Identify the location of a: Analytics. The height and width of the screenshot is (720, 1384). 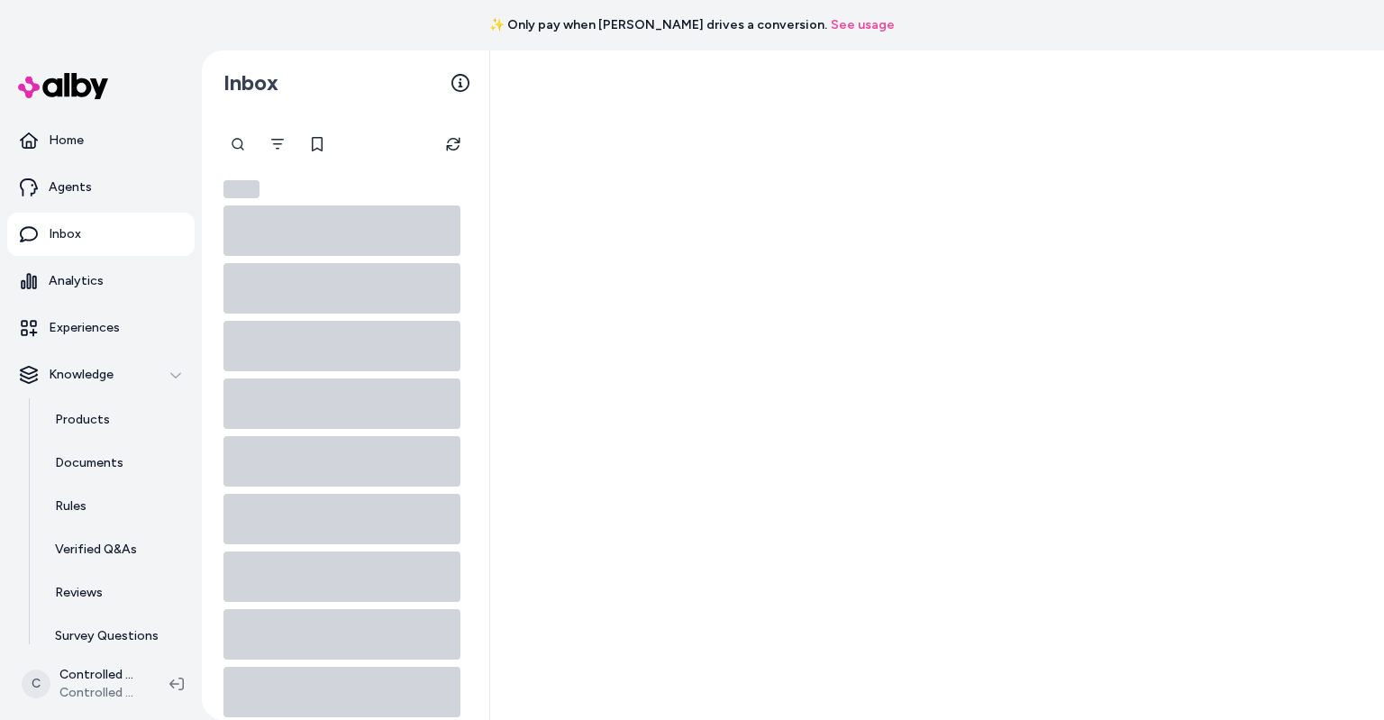
(101, 281).